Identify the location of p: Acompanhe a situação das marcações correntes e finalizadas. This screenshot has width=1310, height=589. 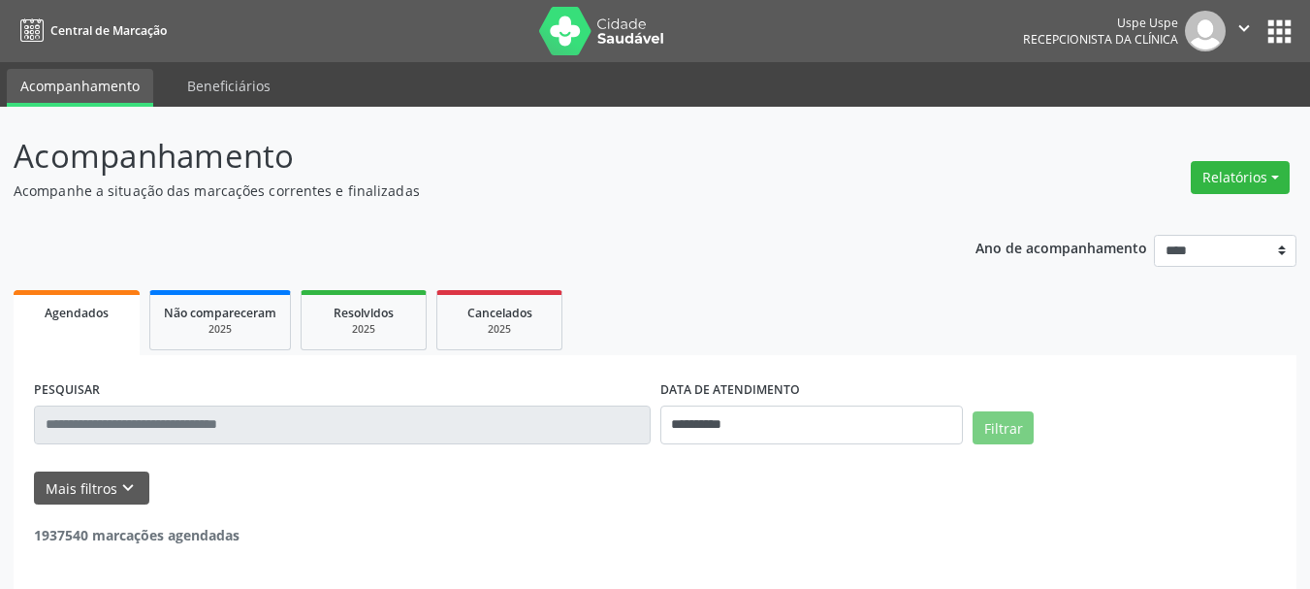
(463, 190).